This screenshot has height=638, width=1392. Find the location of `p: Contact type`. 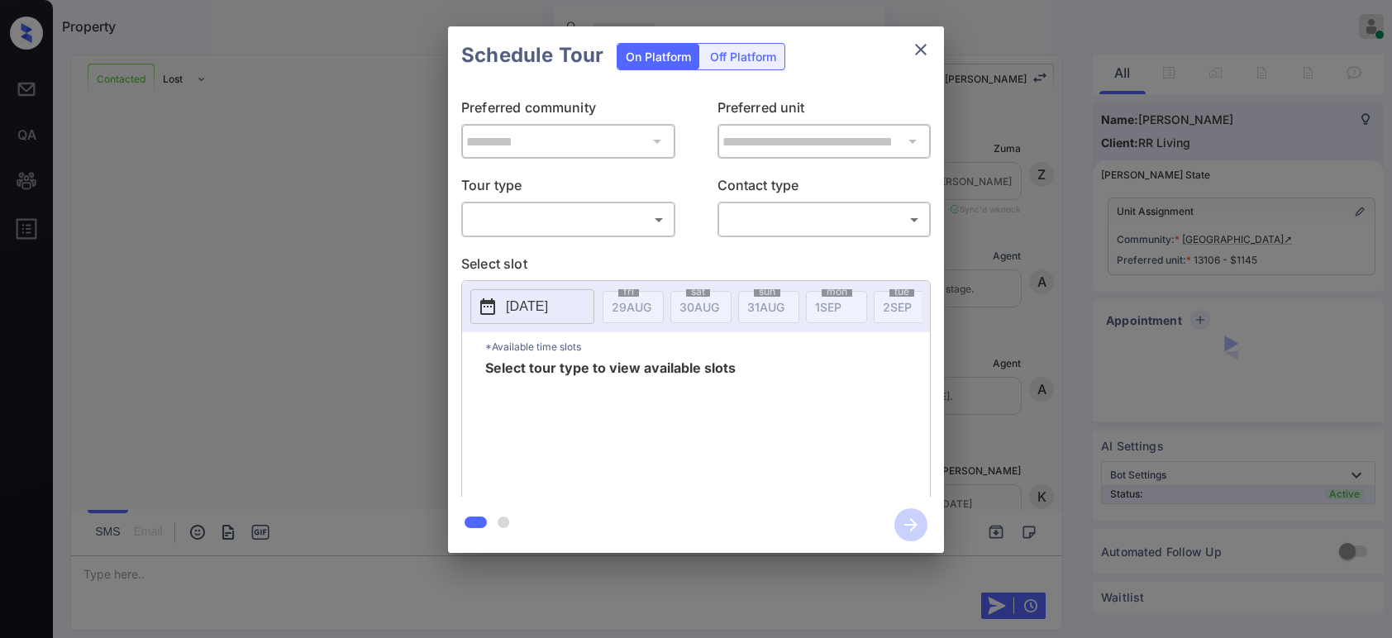

p: Contact type is located at coordinates (824, 188).